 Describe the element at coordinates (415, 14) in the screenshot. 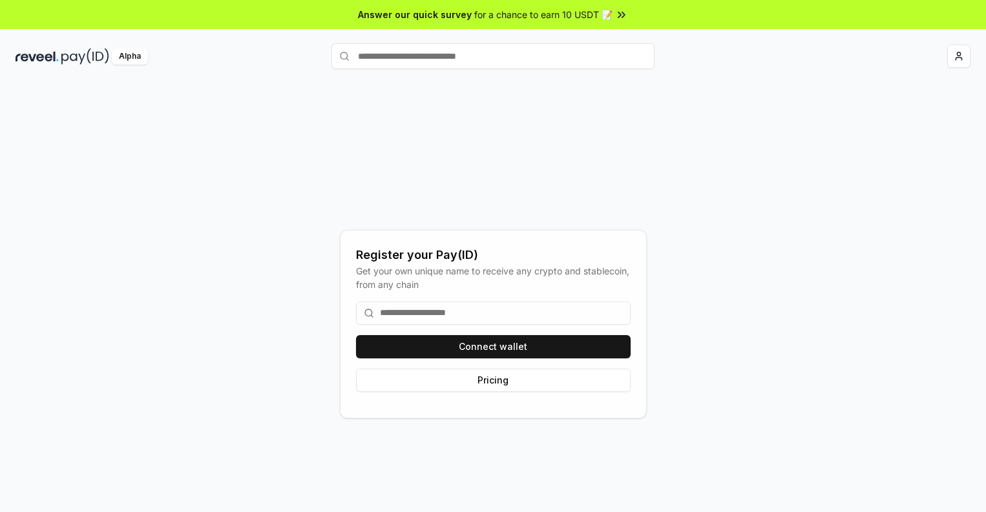

I see `span: Answer our quick survey` at that location.